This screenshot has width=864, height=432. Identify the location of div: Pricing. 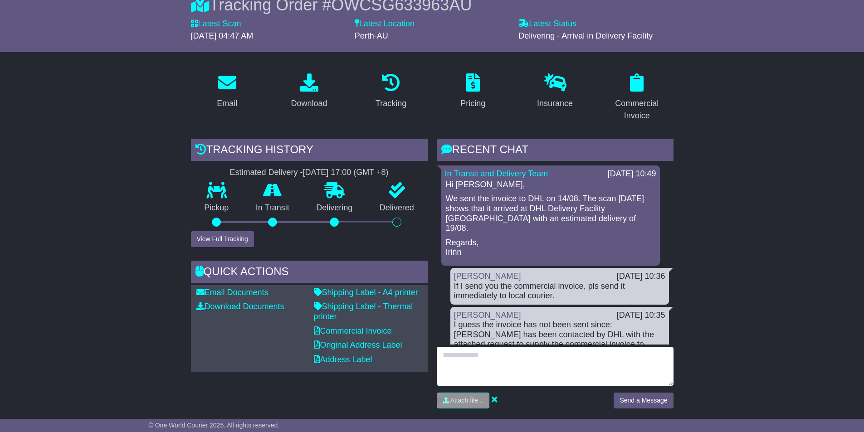
(472, 103).